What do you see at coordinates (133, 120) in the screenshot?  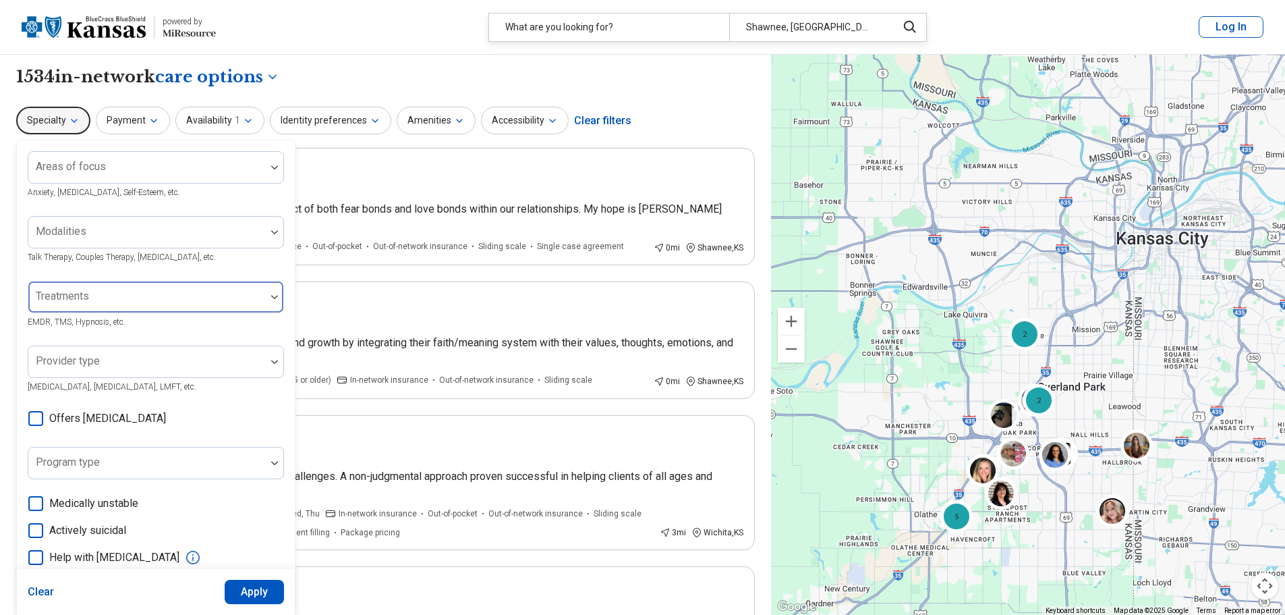 I see `button: Payment` at bounding box center [133, 120].